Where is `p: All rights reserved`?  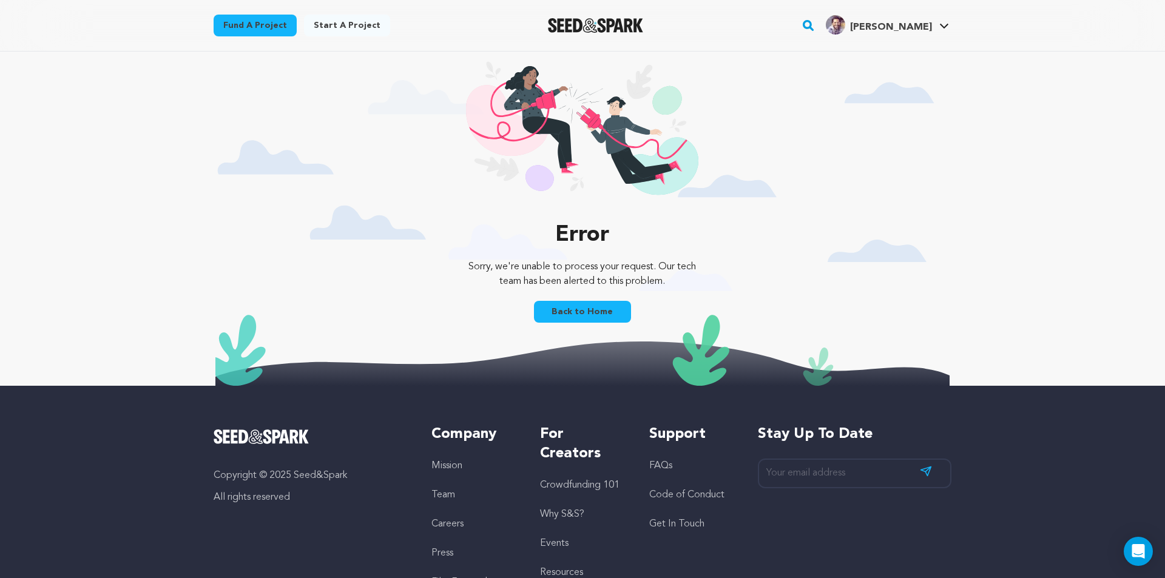 p: All rights reserved is located at coordinates (310, 498).